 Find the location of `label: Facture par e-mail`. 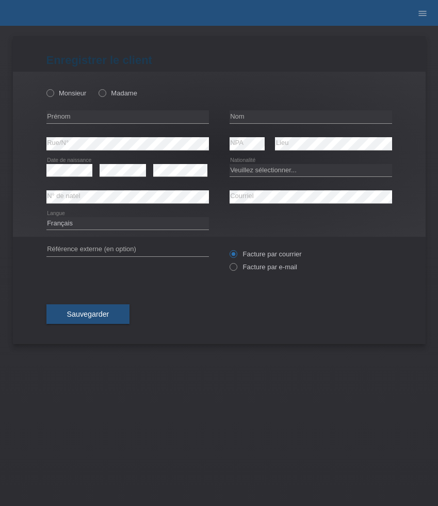

label: Facture par e-mail is located at coordinates (263, 267).